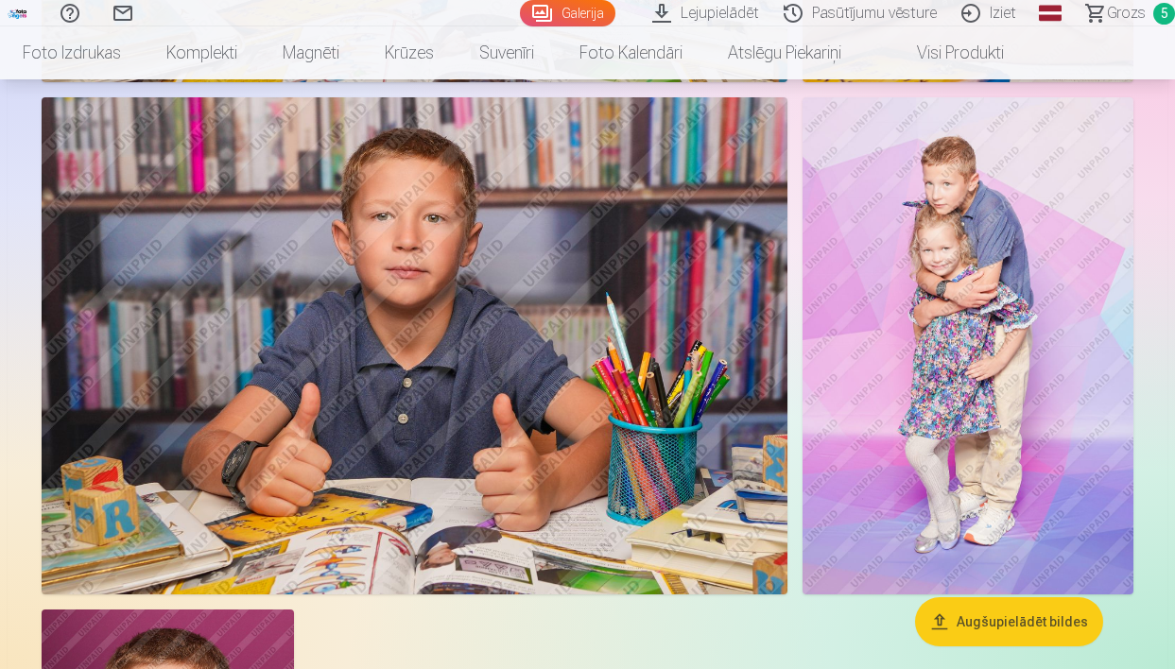  What do you see at coordinates (1126, 13) in the screenshot?
I see `span: Grozs` at bounding box center [1126, 13].